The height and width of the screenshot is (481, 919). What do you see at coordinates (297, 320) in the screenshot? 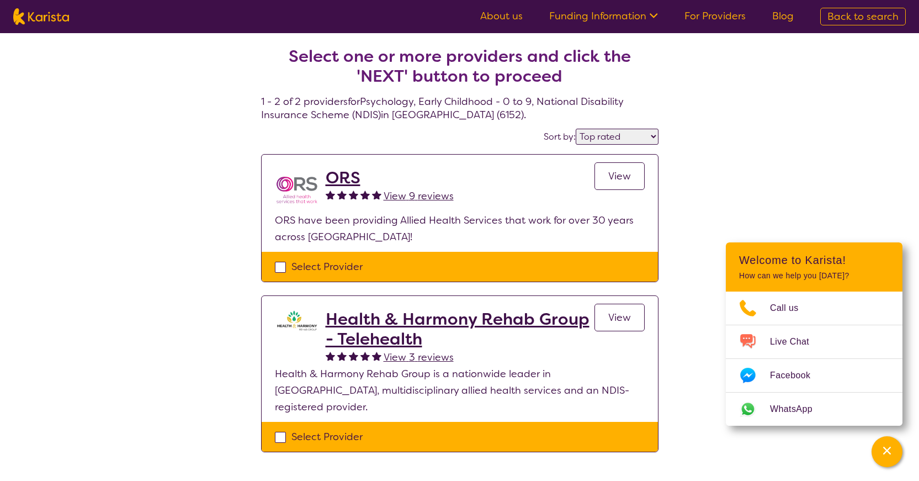
I see `img: ztak9tblhgtrn1fit8ap.png` at bounding box center [297, 320].